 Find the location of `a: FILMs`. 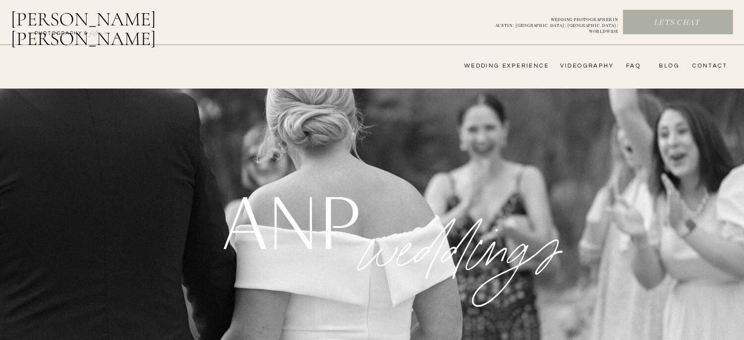

a: FILMs is located at coordinates (98, 32).